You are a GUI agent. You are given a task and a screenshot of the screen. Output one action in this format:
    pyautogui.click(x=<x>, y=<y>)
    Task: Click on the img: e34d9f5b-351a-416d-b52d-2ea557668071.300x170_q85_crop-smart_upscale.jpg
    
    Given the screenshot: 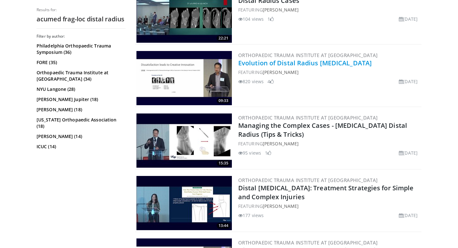 What is the action you would take?
    pyautogui.click(x=184, y=78)
    